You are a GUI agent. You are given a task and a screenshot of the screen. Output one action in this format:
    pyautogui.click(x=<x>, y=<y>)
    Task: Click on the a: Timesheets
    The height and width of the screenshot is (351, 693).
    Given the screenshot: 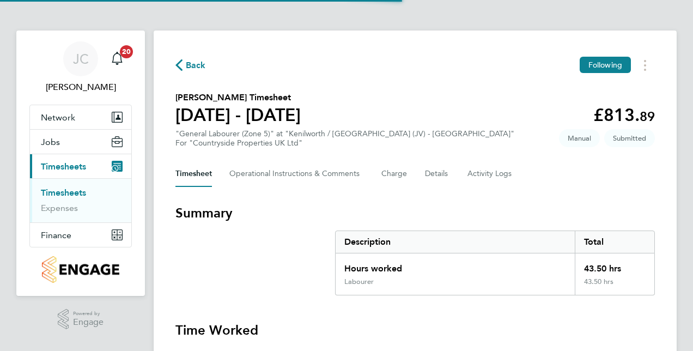 What is the action you would take?
    pyautogui.click(x=63, y=192)
    